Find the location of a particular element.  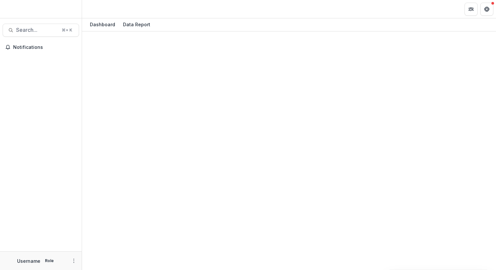

span: Search... is located at coordinates (37, 30).